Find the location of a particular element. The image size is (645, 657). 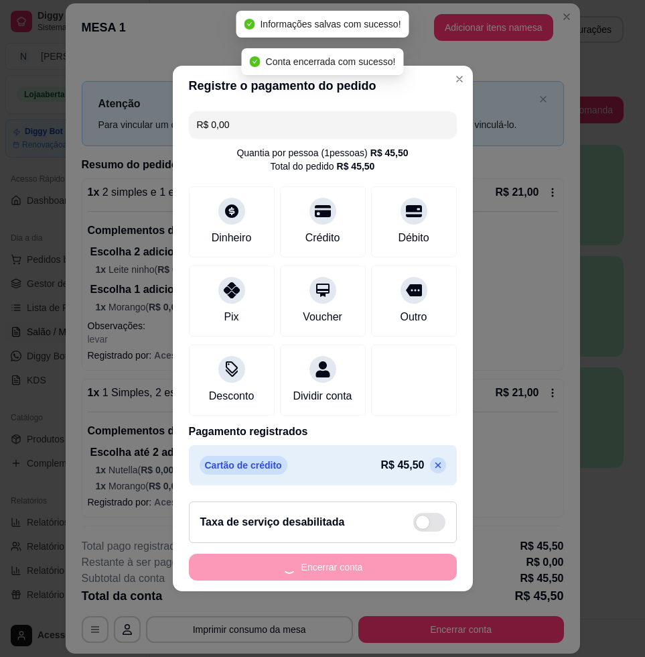

div: Pix is located at coordinates (231, 317).